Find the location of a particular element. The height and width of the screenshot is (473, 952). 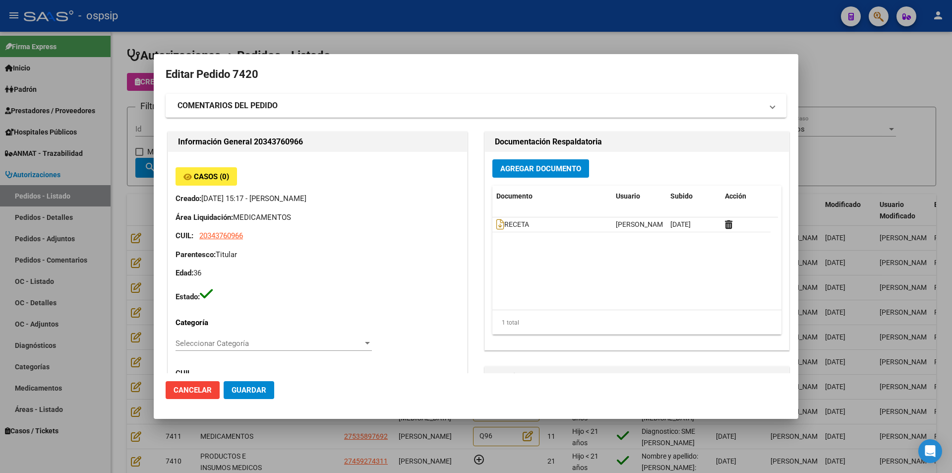

span: Cancelar is located at coordinates (192, 390).